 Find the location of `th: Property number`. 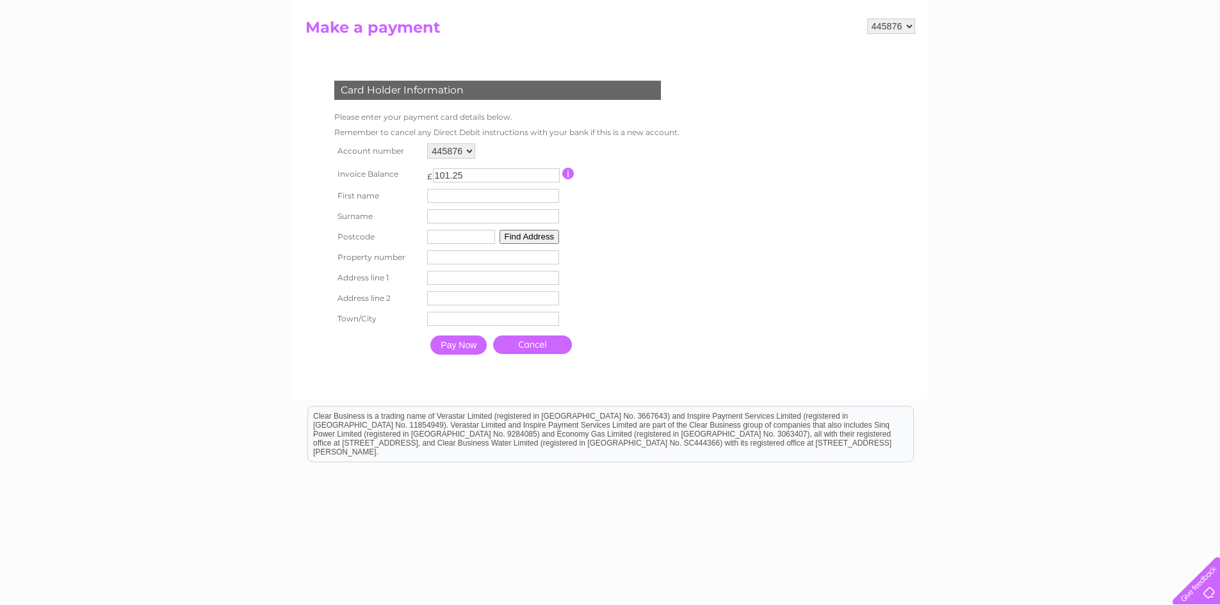

th: Property number is located at coordinates (378, 257).